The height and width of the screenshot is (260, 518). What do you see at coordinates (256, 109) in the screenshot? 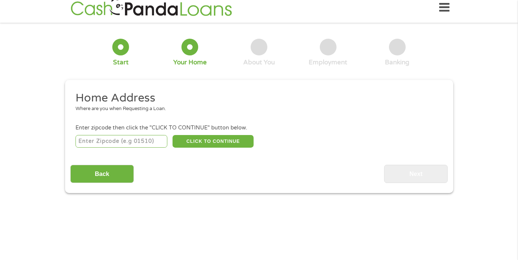
I see `div: Where are you when Requesting a Loan.` at bounding box center [256, 109].